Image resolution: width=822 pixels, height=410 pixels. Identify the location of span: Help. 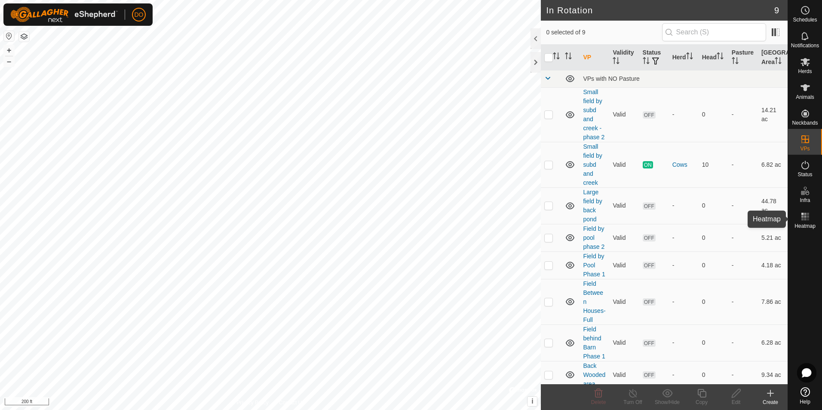
(805, 402).